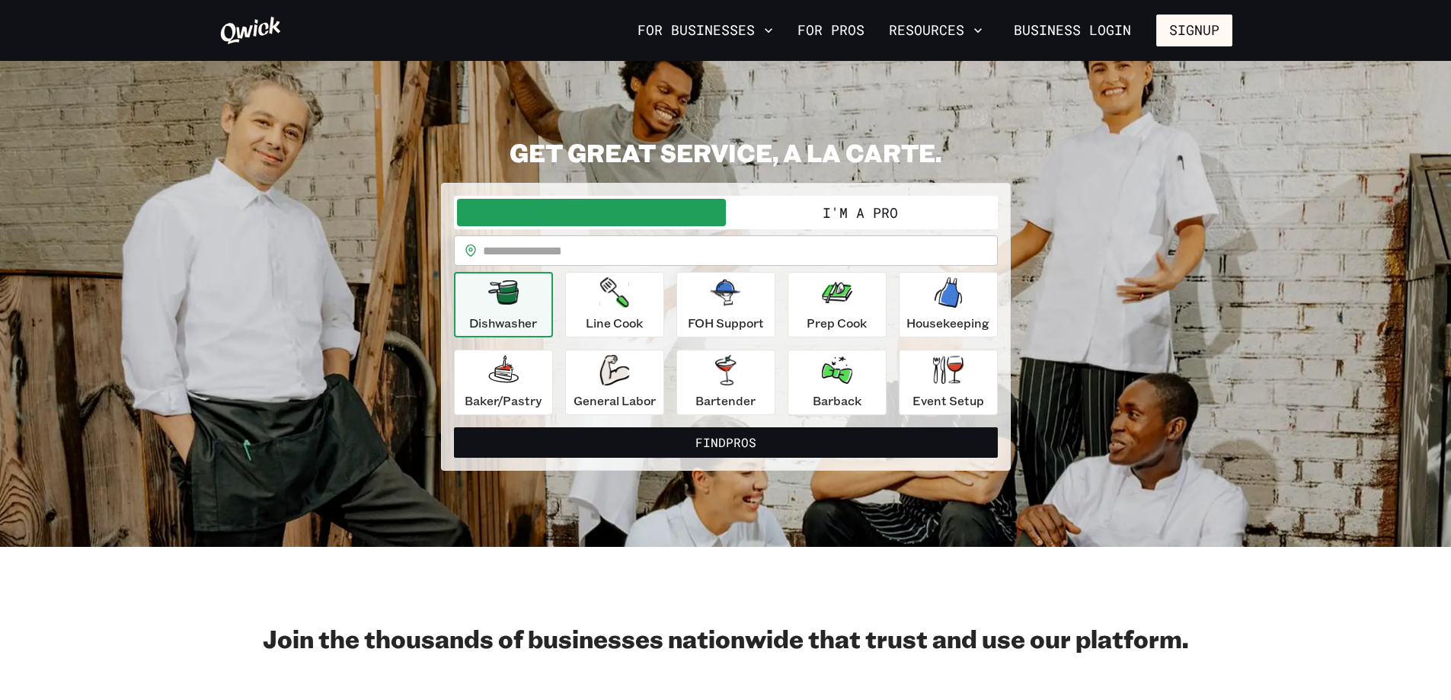  Describe the element at coordinates (947, 323) in the screenshot. I see `p: Housekeeping` at that location.